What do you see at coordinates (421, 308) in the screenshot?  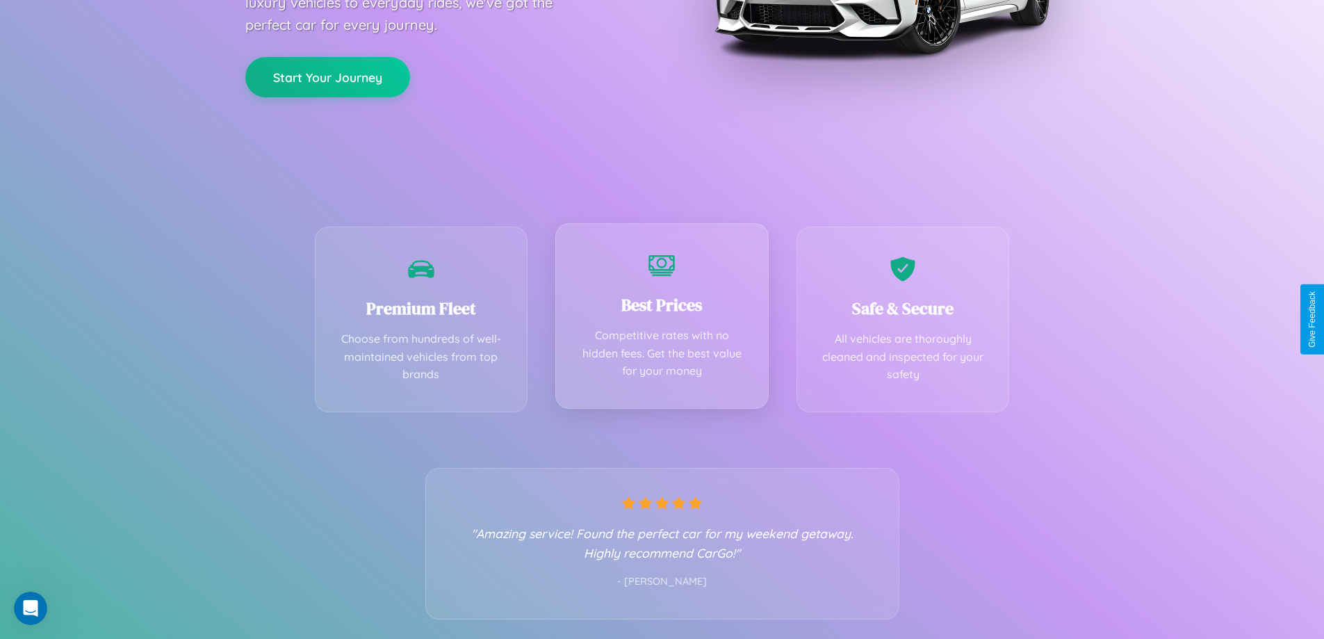 I see `h3: Premium Fleet` at bounding box center [421, 308].